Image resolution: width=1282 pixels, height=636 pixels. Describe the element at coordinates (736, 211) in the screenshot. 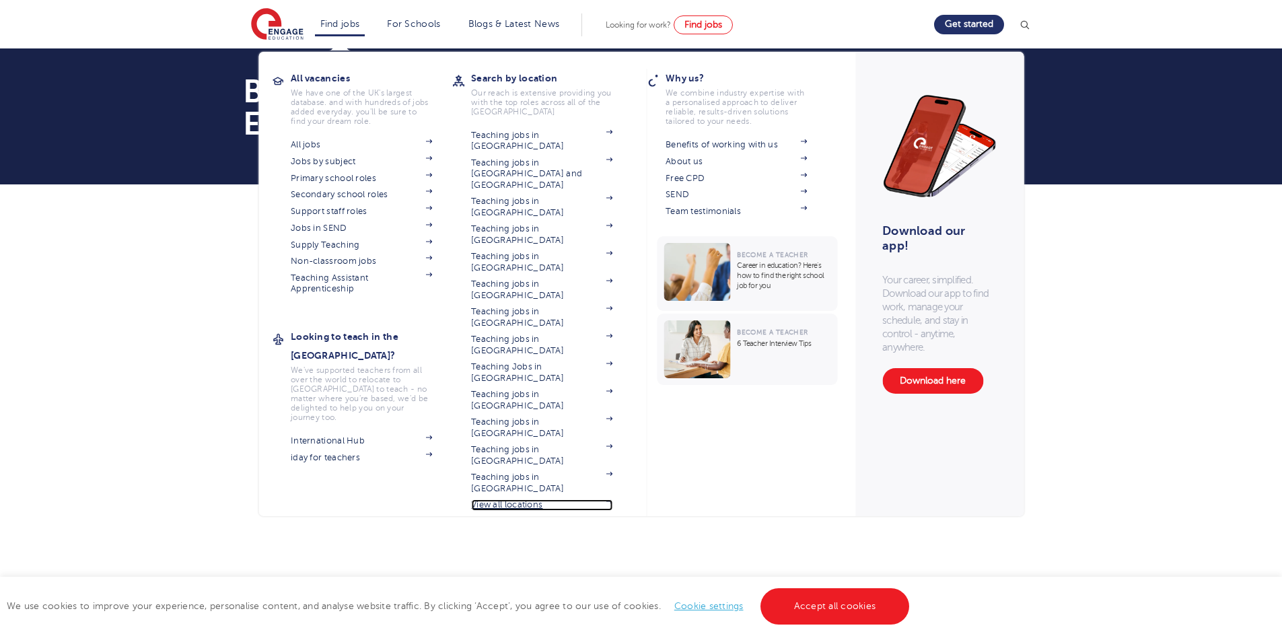

I see `a: Team testimonials` at that location.